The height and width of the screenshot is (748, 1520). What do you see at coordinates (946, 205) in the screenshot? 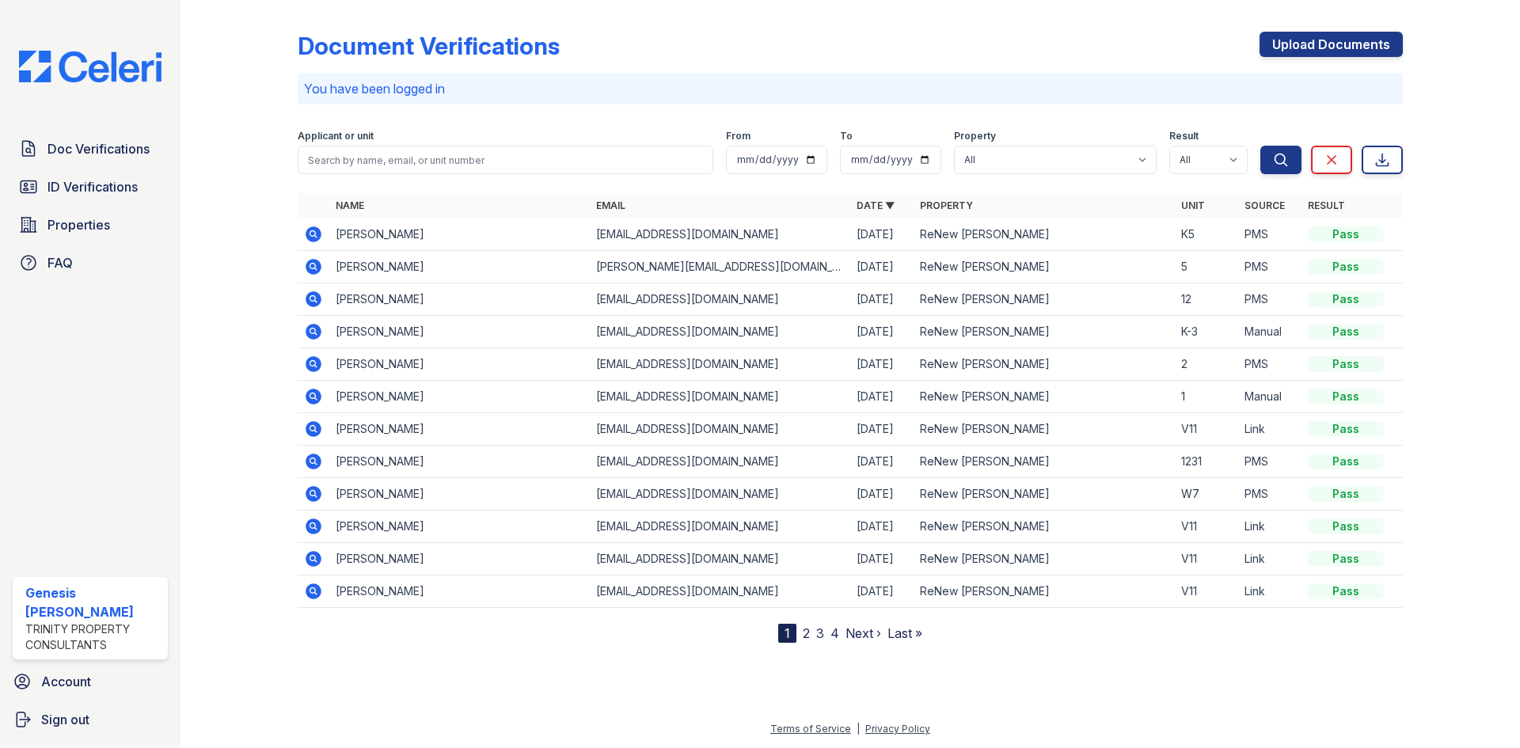
I see `a: Property` at bounding box center [946, 205].